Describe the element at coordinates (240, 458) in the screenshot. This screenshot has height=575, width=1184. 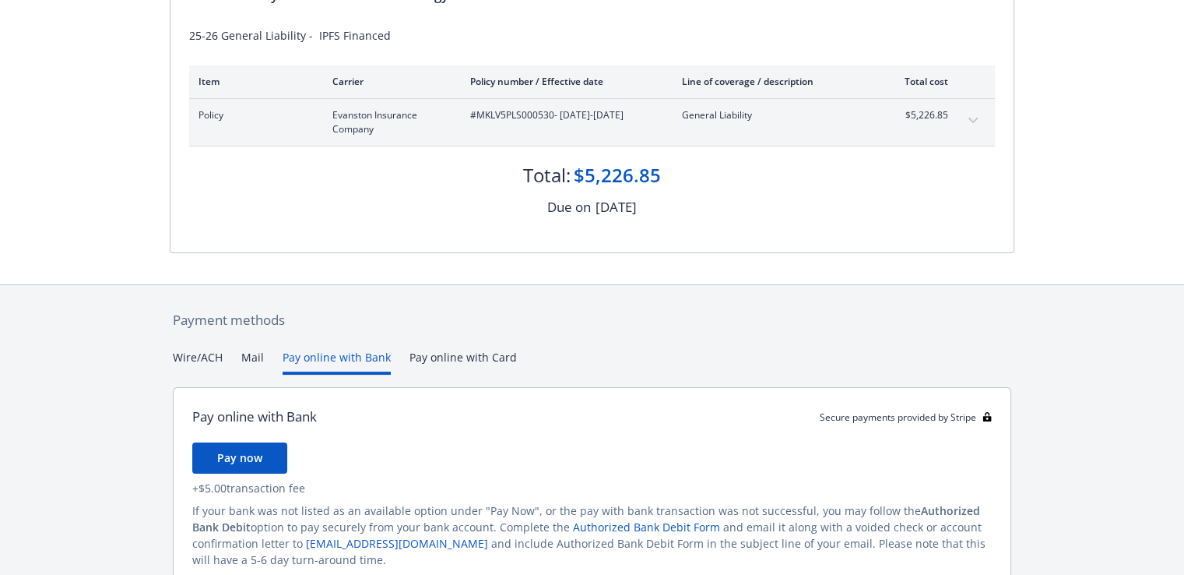
I see `button: Pay now` at that location.